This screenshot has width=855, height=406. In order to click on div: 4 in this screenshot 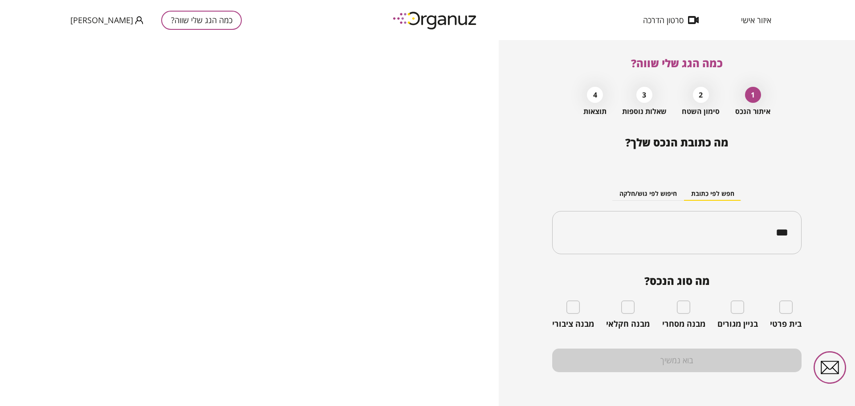, I will do `click(595, 95)`.